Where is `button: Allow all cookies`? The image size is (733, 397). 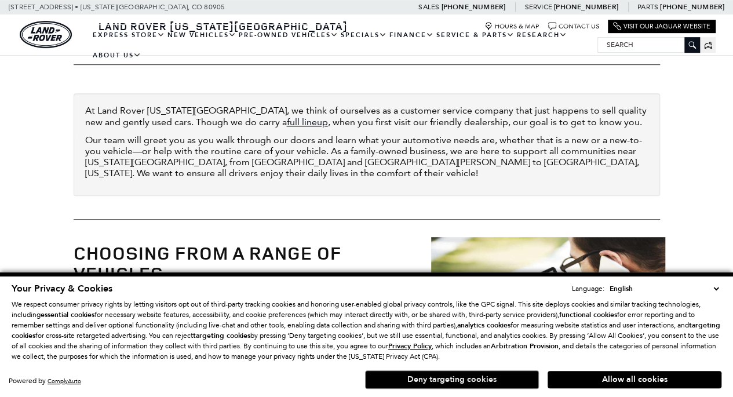 button: Allow all cookies is located at coordinates (635, 380).